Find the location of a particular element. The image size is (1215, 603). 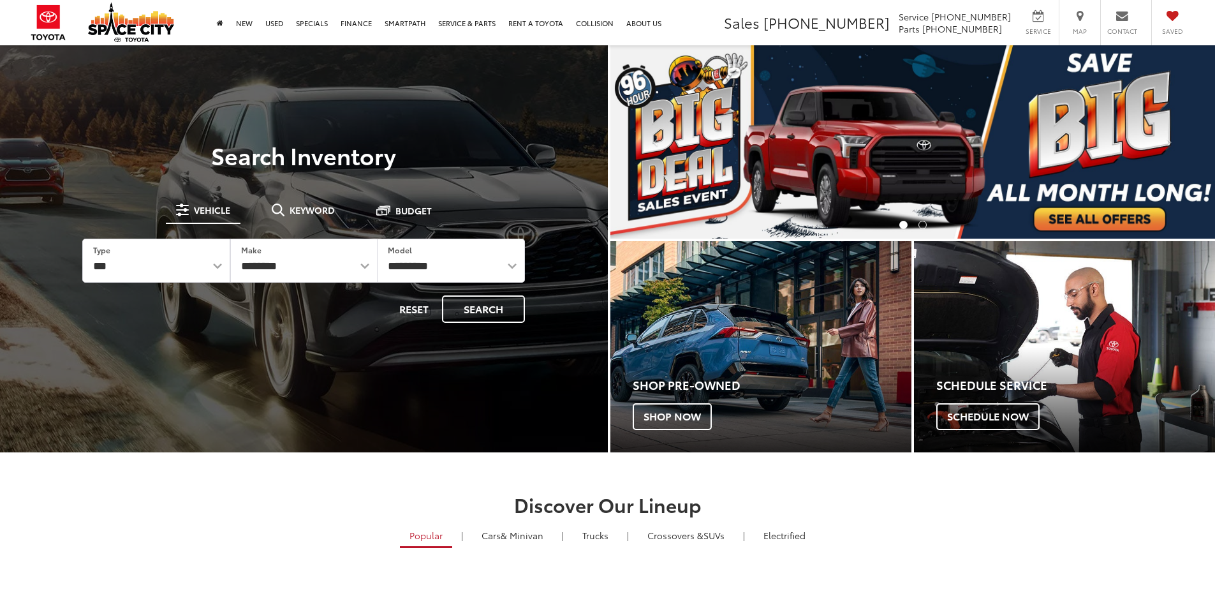

a: Trucks is located at coordinates (595, 535).